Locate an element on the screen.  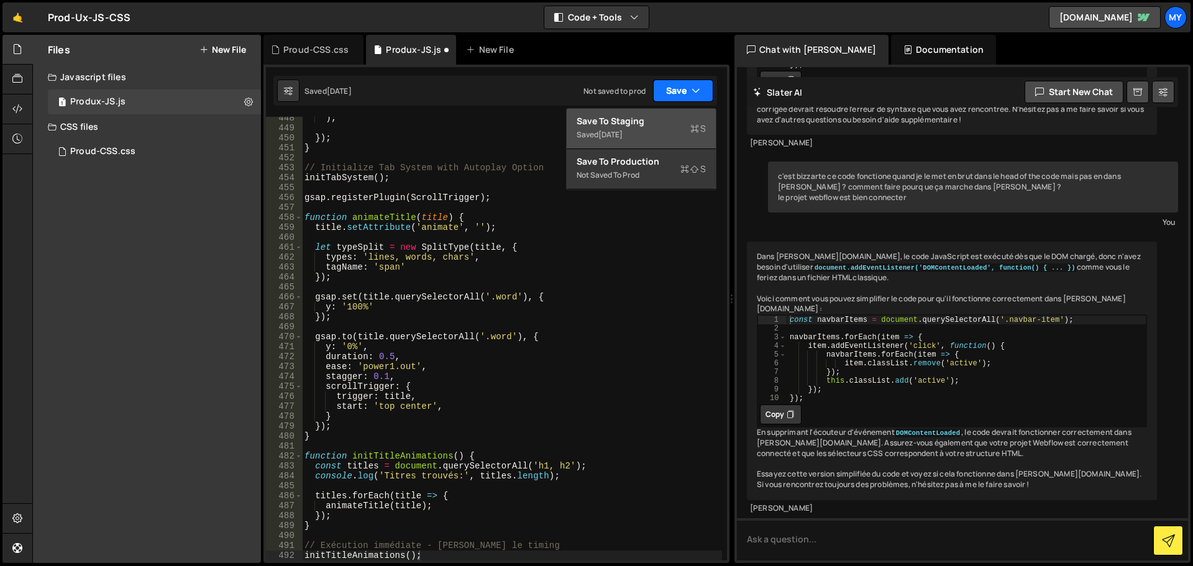
div: 476 is located at coordinates (284, 397).